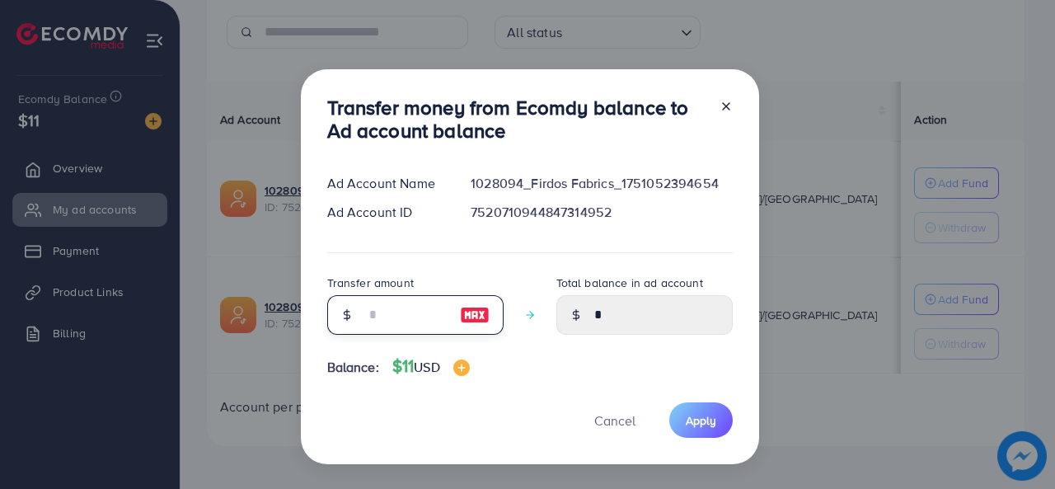  What do you see at coordinates (601, 212) in the screenshot?
I see `div: 7520710944847314952` at bounding box center [601, 212].